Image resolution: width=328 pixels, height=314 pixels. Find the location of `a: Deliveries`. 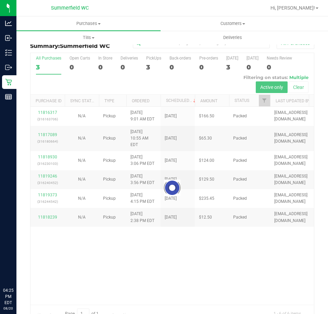

a: Deliveries is located at coordinates (232, 38).